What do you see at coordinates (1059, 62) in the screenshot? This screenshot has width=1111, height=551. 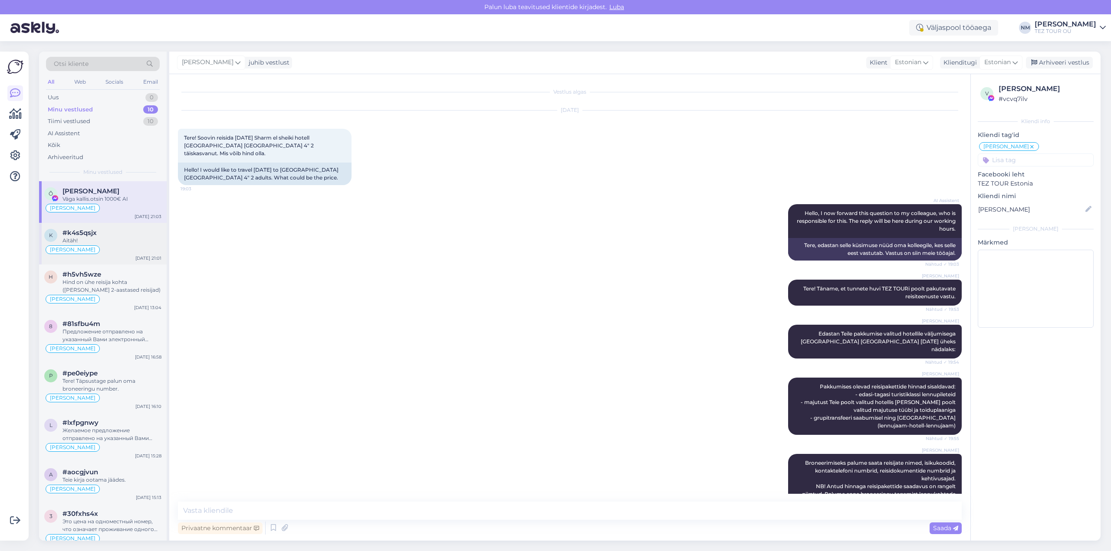 I see `div: Arhiveeri vestlus` at bounding box center [1059, 62].